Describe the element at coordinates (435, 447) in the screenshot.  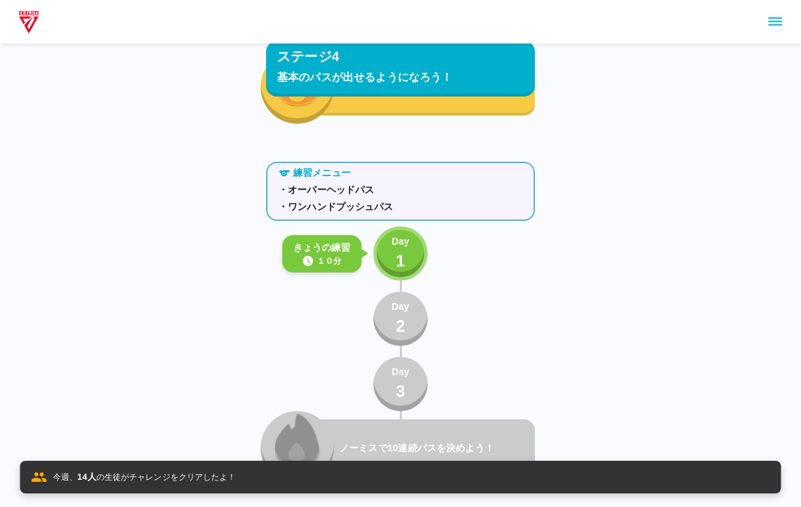
I see `p: ノーミスで10連続パスを決めよう！` at that location.